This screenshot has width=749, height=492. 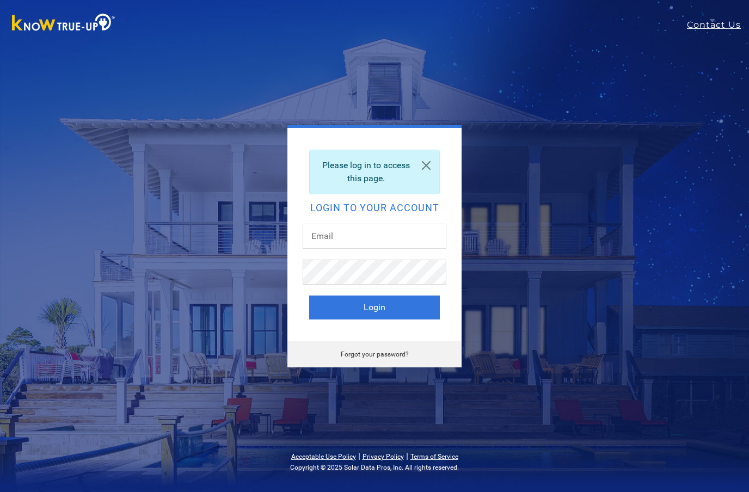 What do you see at coordinates (374, 307) in the screenshot?
I see `button: Login` at bounding box center [374, 307].